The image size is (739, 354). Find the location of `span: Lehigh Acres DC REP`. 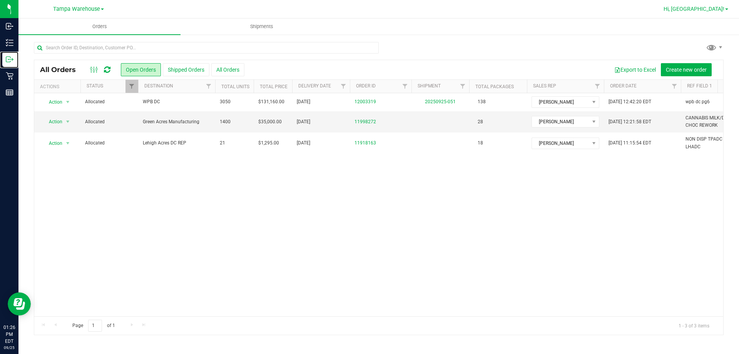

span: Lehigh Acres DC REP is located at coordinates (177, 143).